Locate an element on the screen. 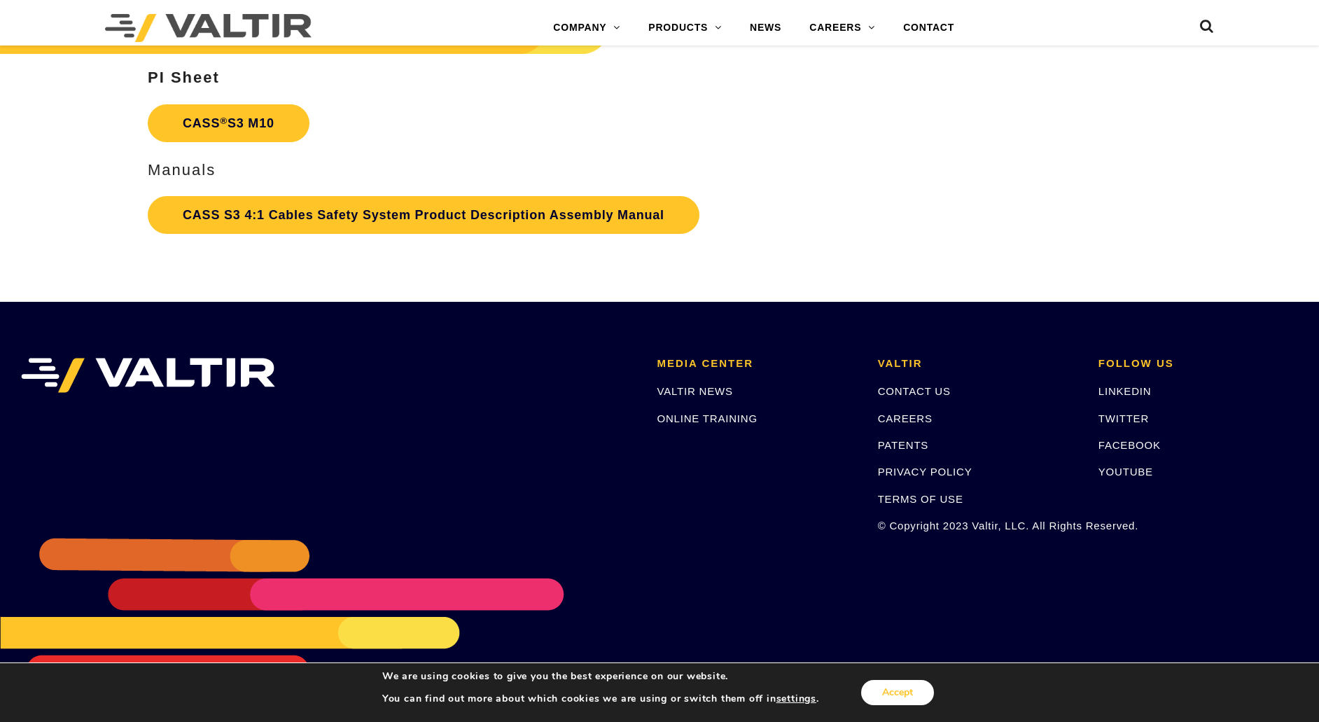 The width and height of the screenshot is (1319, 722). a: PRIVACY POLICY is located at coordinates (925, 471).